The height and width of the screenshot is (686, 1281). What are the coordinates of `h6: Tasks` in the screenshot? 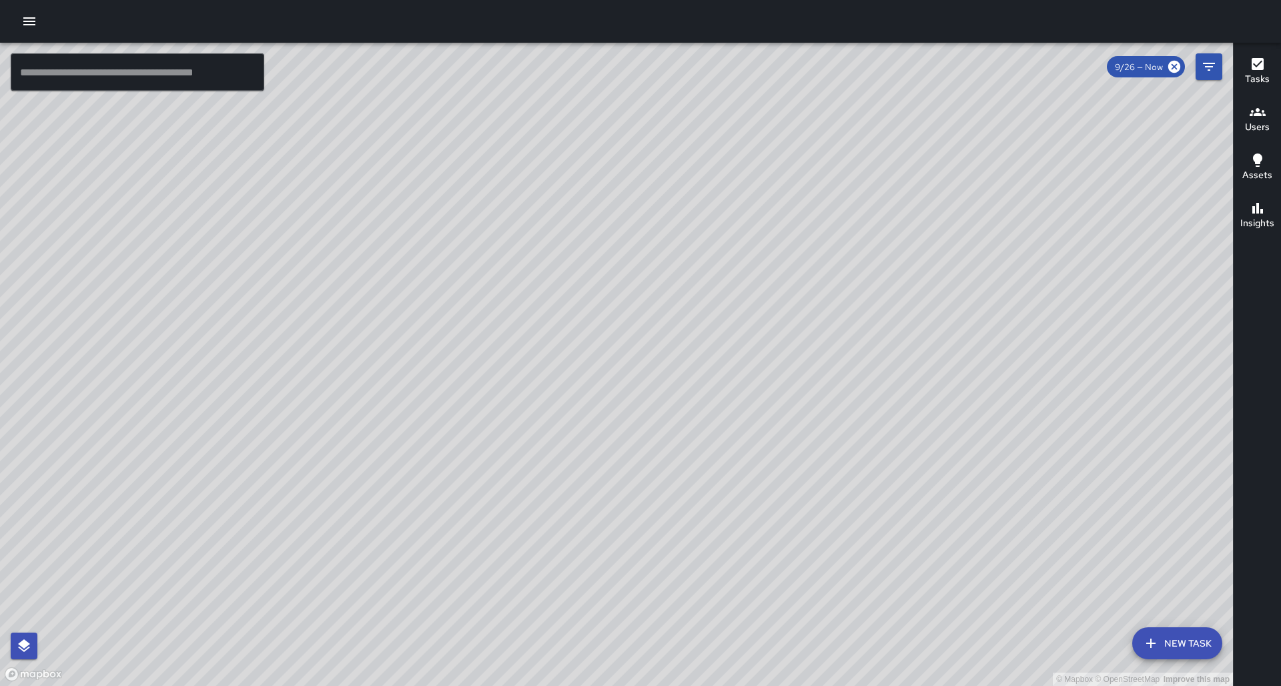 It's located at (1257, 79).